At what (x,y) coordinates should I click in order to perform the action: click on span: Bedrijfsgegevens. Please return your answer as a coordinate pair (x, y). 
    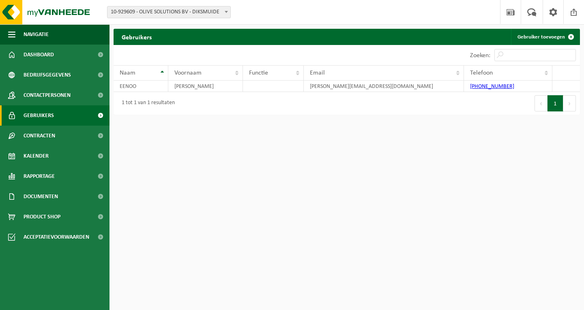
    Looking at the image, I should click on (47, 75).